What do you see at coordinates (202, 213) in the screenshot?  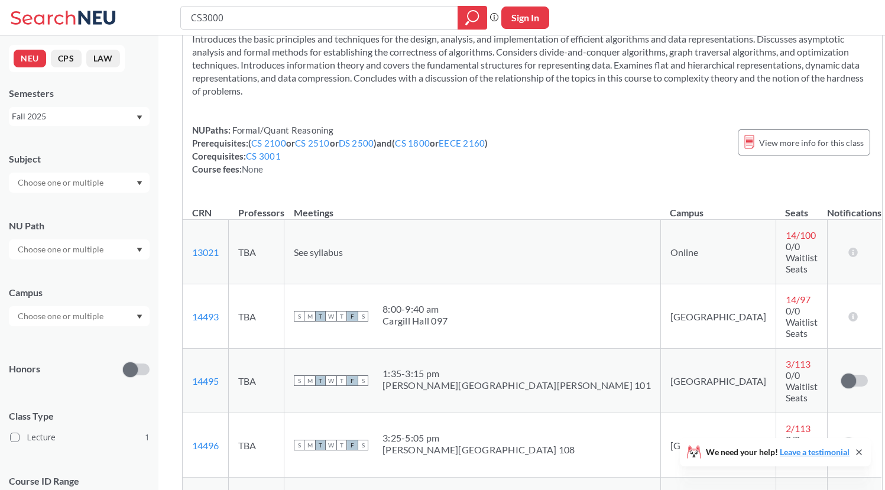 I see `div: CRN` at bounding box center [202, 213].